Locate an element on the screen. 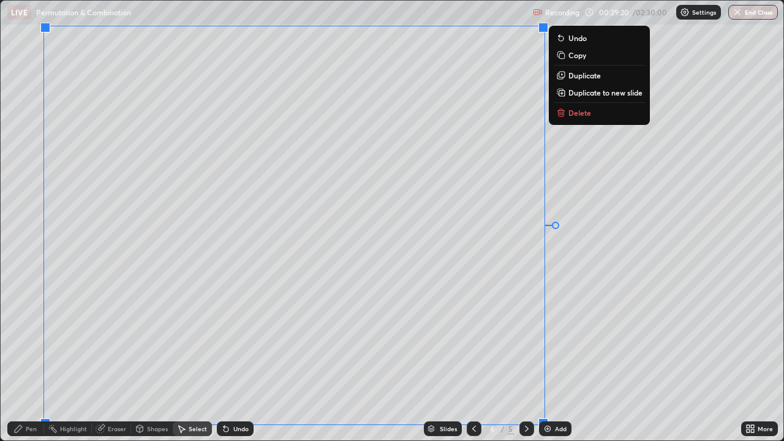 Image resolution: width=784 pixels, height=441 pixels. p: Undo is located at coordinates (578, 38).